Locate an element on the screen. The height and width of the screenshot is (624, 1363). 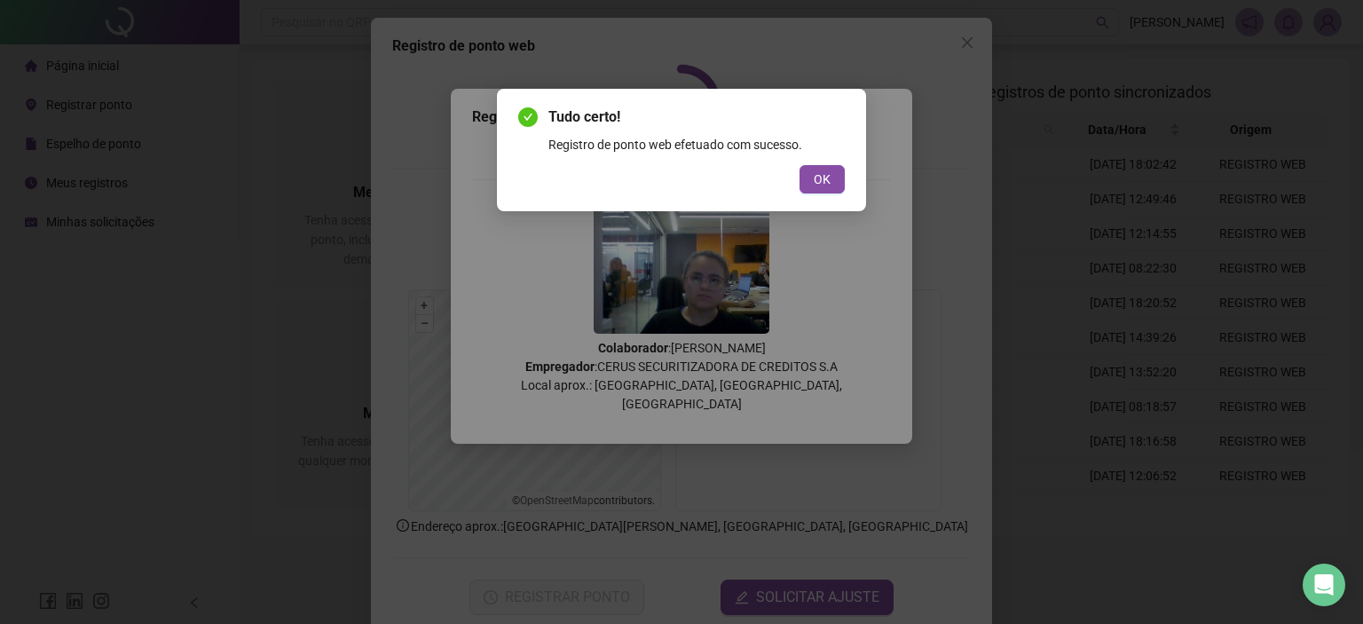
span: check-circle is located at coordinates (528, 117).